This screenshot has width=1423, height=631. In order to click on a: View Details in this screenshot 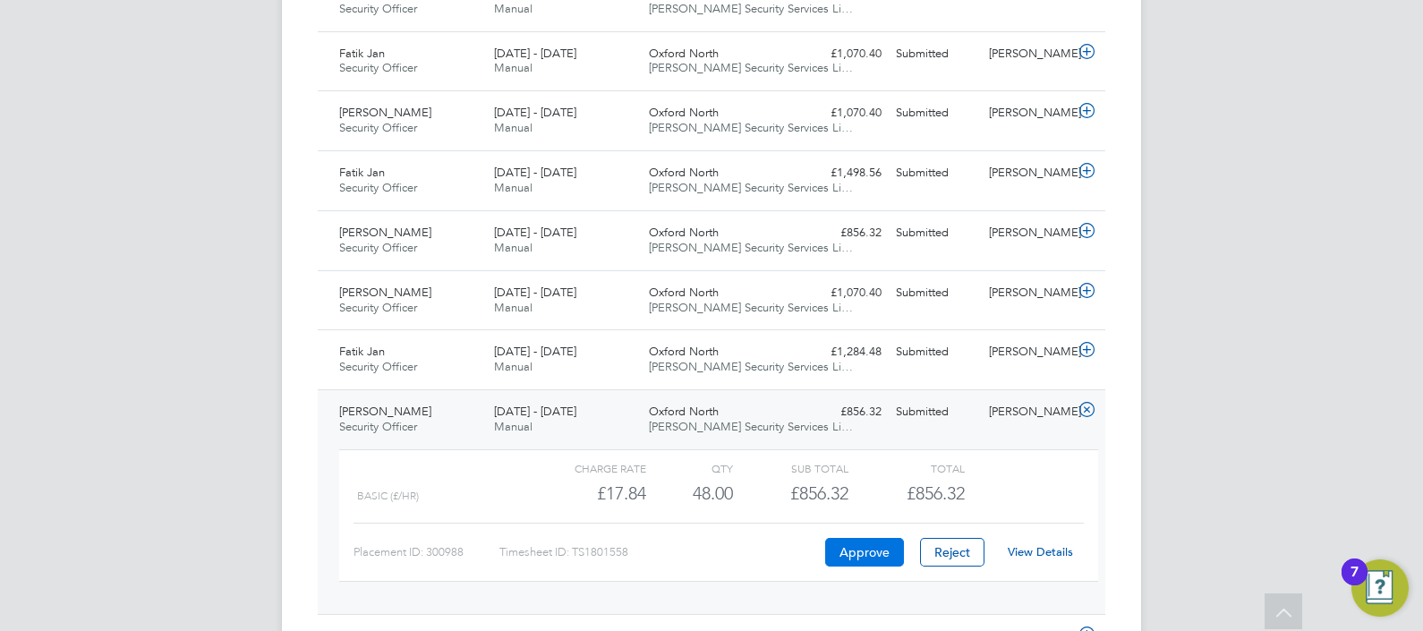, I will do `click(1040, 551)`.